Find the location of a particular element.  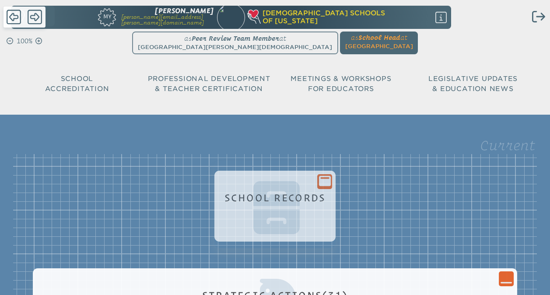

span: Back is located at coordinates (14, 17).